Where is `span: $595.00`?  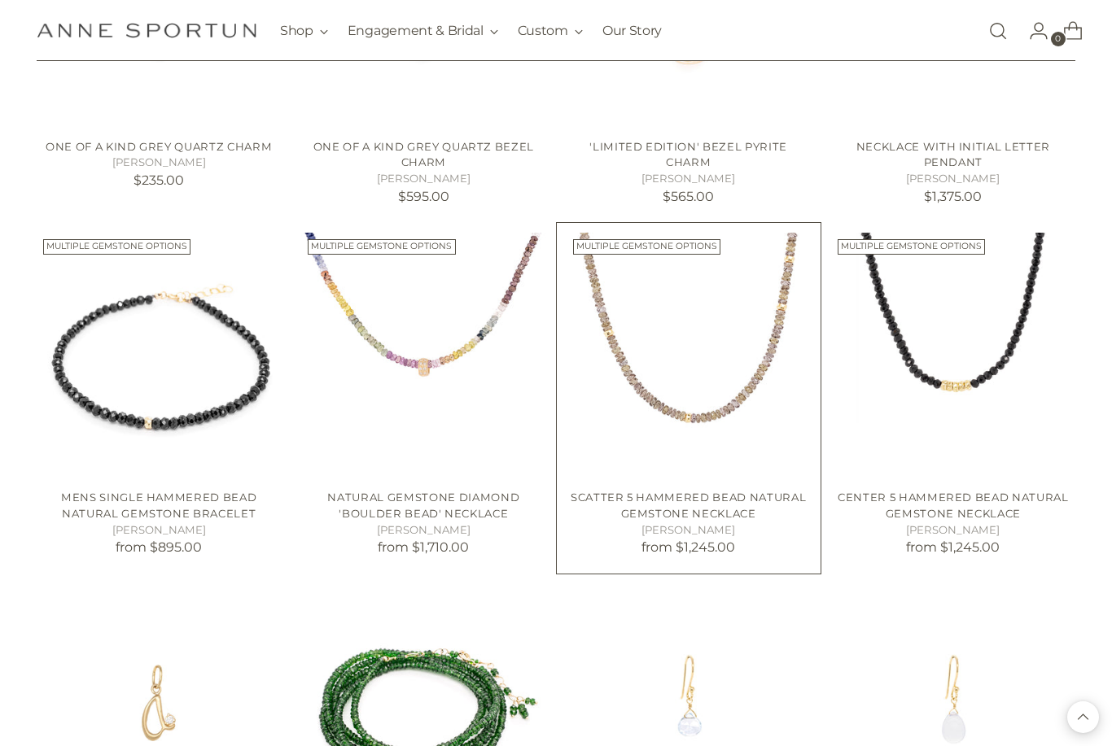
span: $595.00 is located at coordinates (423, 196).